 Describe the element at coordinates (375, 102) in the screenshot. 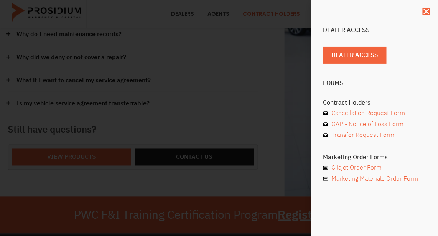

I see `h4: Contract Holders` at that location.